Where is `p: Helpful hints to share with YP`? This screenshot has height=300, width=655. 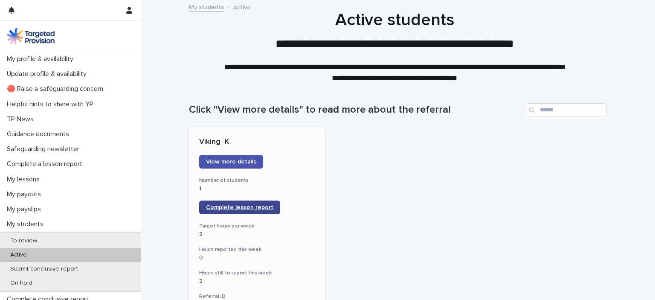 p: Helpful hints to share with YP is located at coordinates (52, 104).